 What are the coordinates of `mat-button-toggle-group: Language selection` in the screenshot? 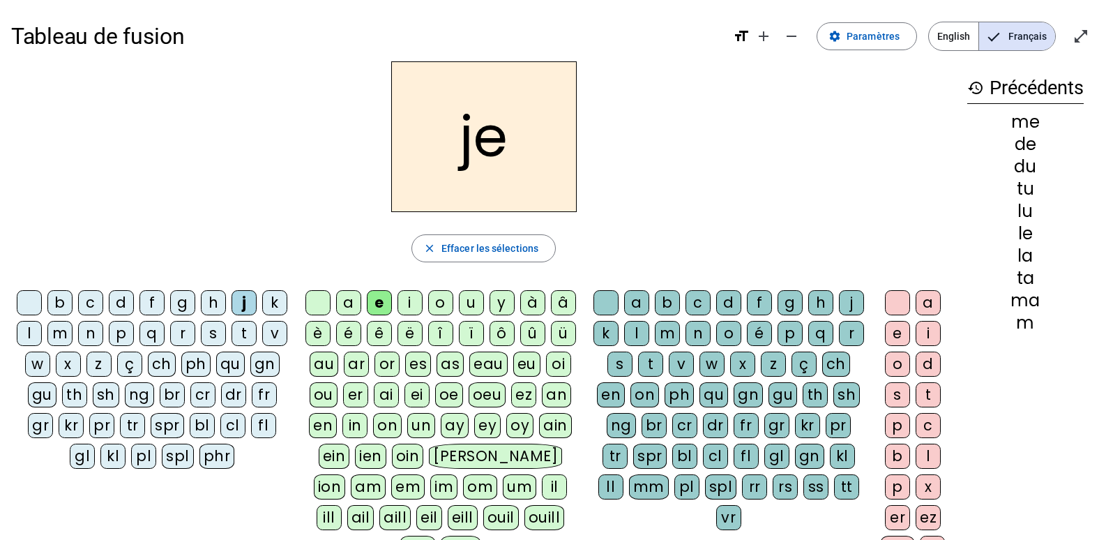 It's located at (992, 36).